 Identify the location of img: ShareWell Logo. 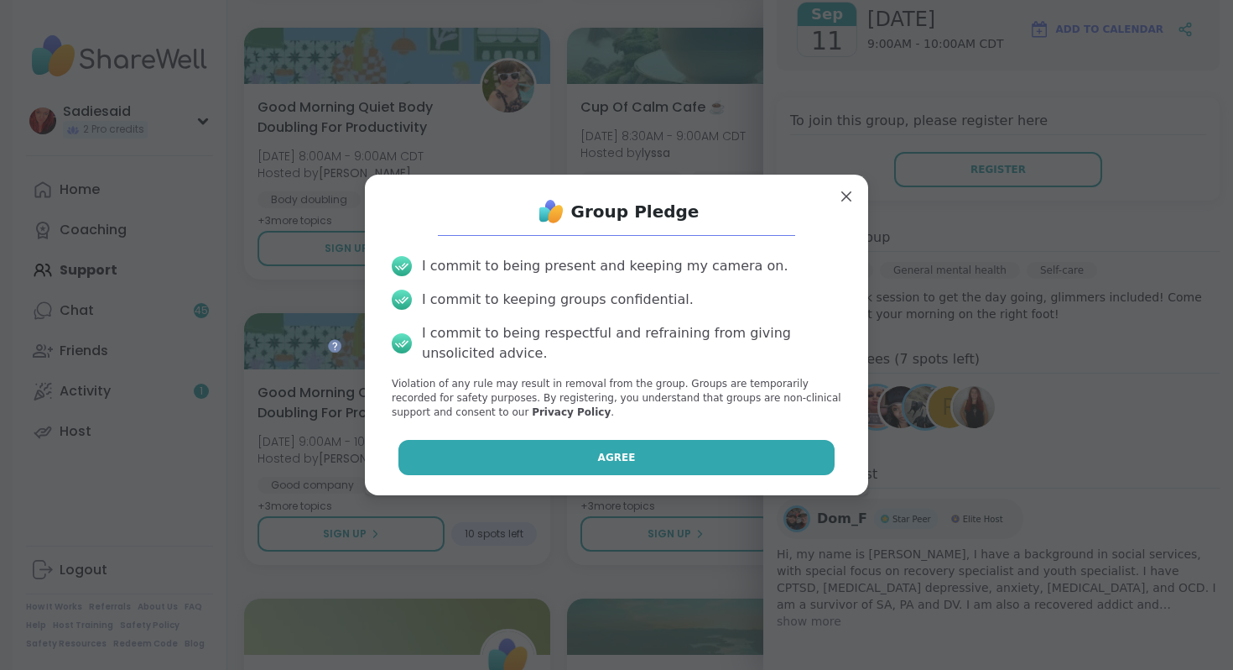
(551, 211).